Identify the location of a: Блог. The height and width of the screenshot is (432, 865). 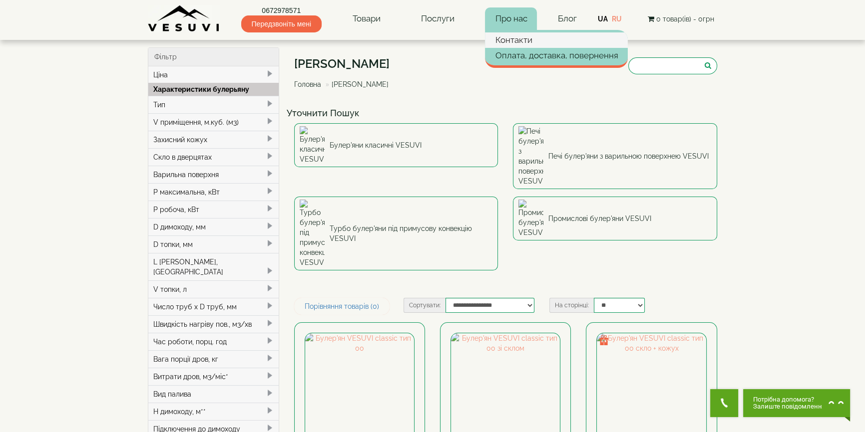
(567, 18).